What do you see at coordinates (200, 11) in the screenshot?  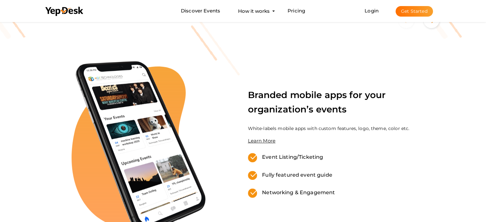 I see `a: Discover Events` at bounding box center [200, 11].